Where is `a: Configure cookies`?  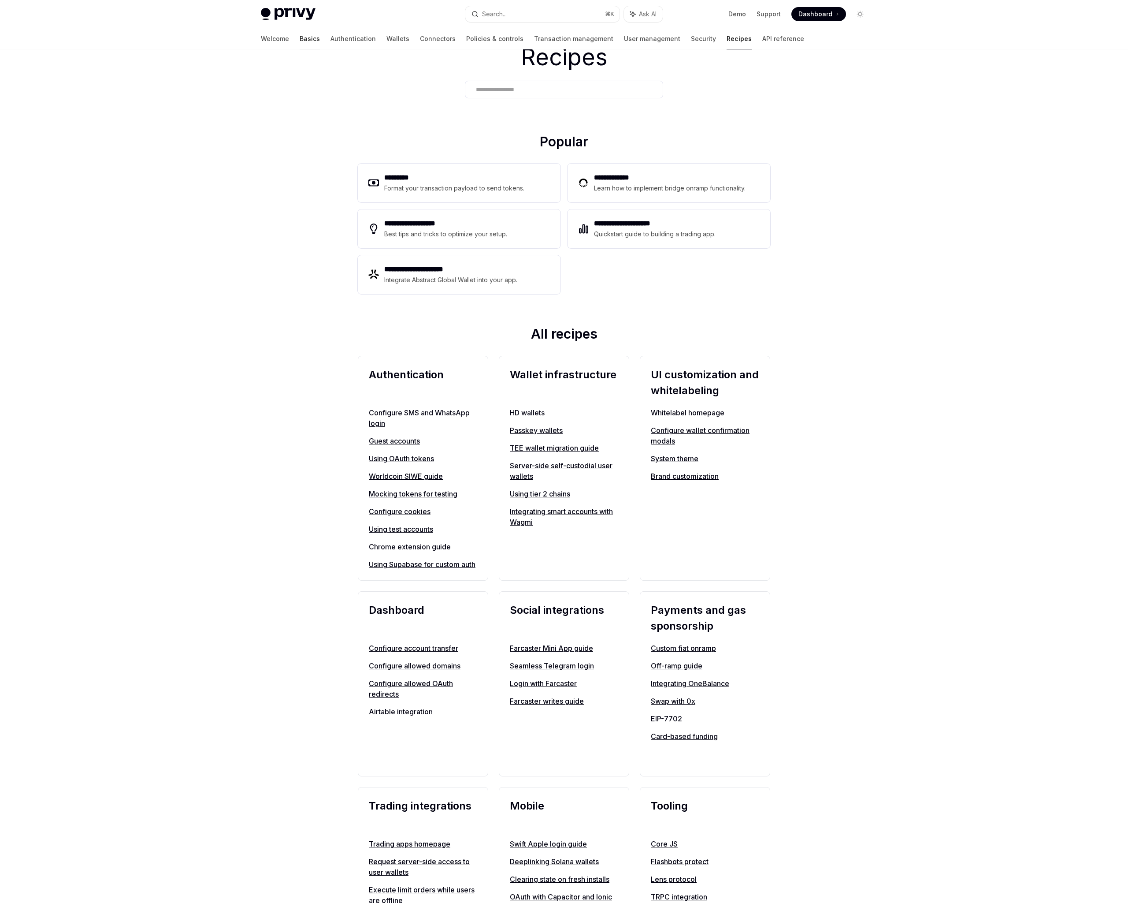
a: Configure cookies is located at coordinates (423, 511).